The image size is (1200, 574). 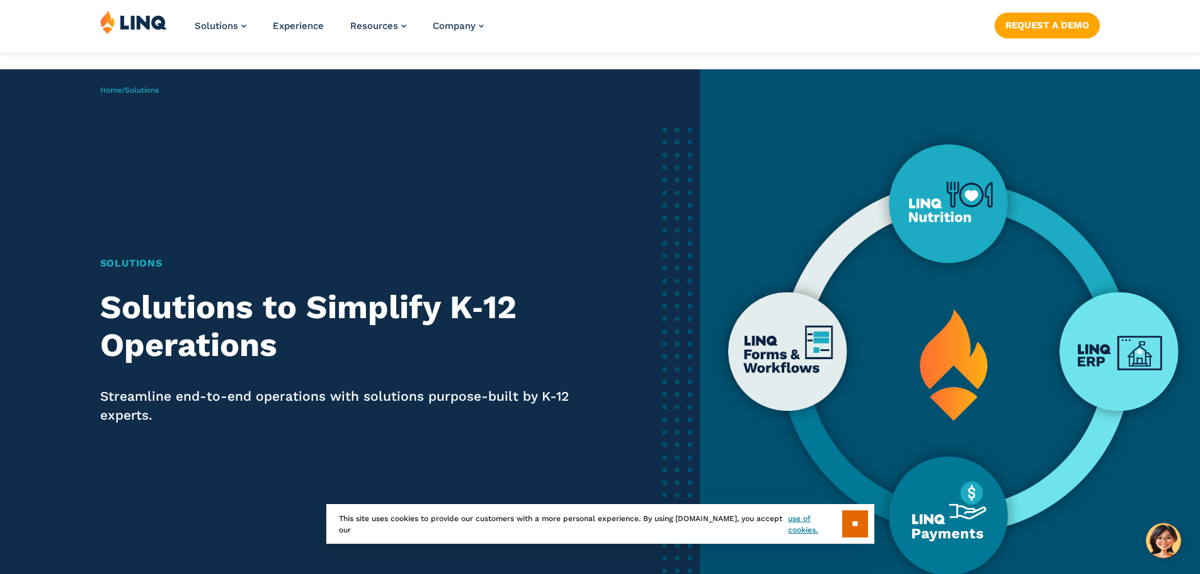 I want to click on a: Company, so click(x=458, y=26).